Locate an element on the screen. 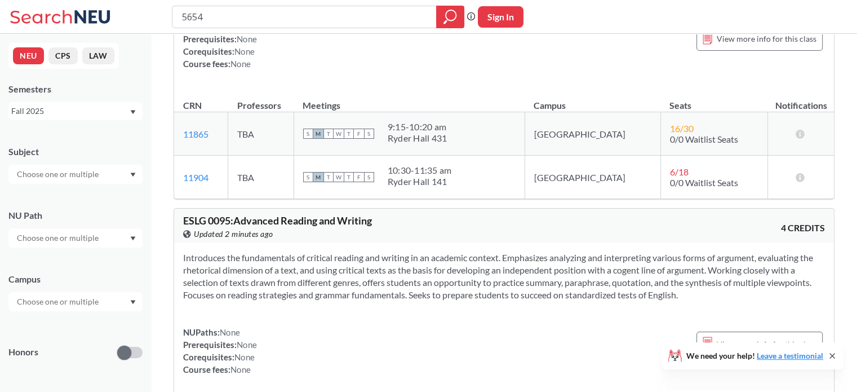  div: Subject is located at coordinates (76, 152).